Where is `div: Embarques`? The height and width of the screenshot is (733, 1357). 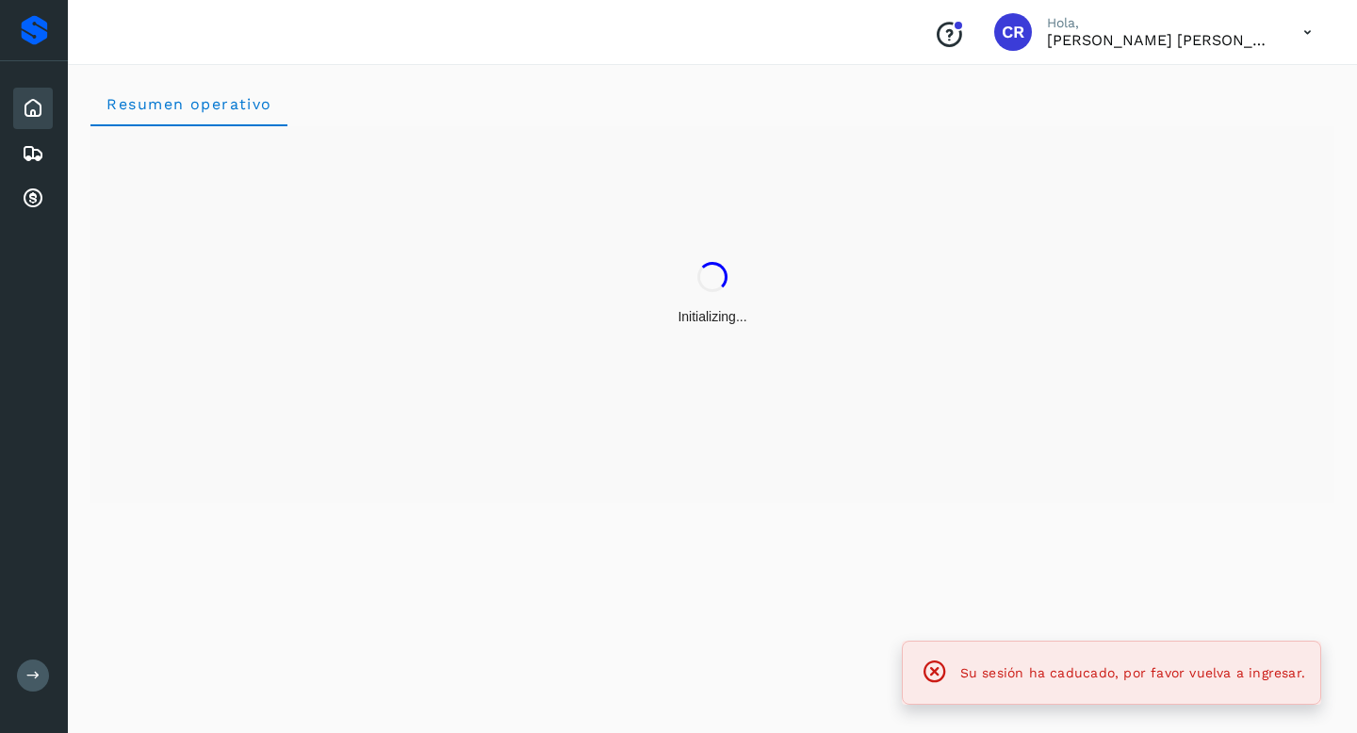
div: Embarques is located at coordinates (33, 154).